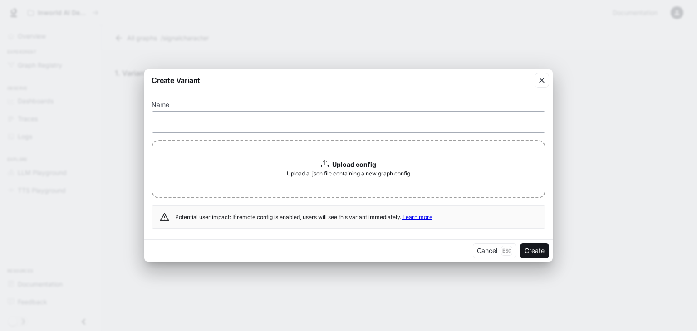 The width and height of the screenshot is (697, 331). I want to click on span: Upload a .json file containing a new graph config, so click(349, 174).